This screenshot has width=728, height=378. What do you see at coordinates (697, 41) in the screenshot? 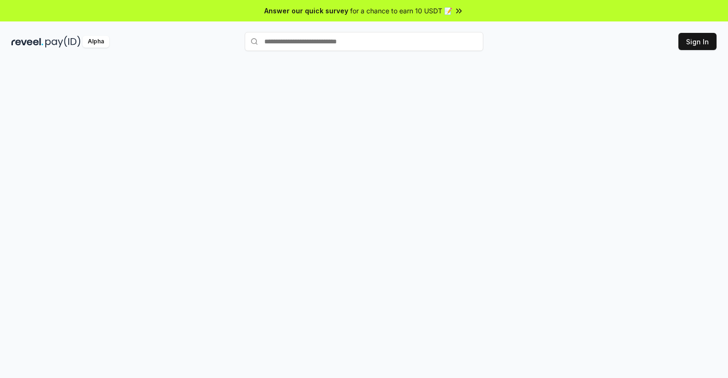
I see `button: Sign In` at bounding box center [697, 41].